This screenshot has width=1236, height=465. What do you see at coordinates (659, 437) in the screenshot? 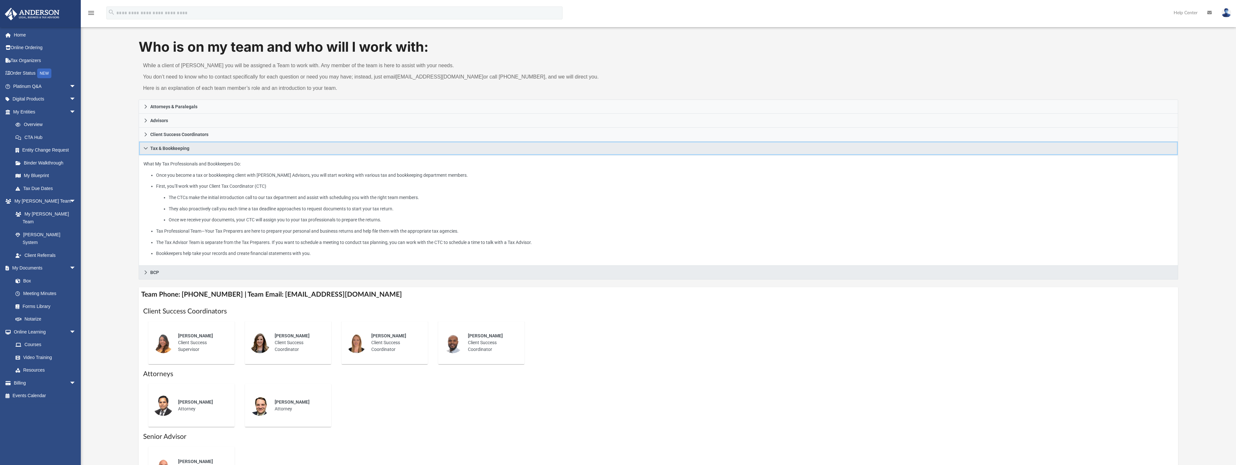
I see `h1: Senior Advisor` at bounding box center [659, 437].